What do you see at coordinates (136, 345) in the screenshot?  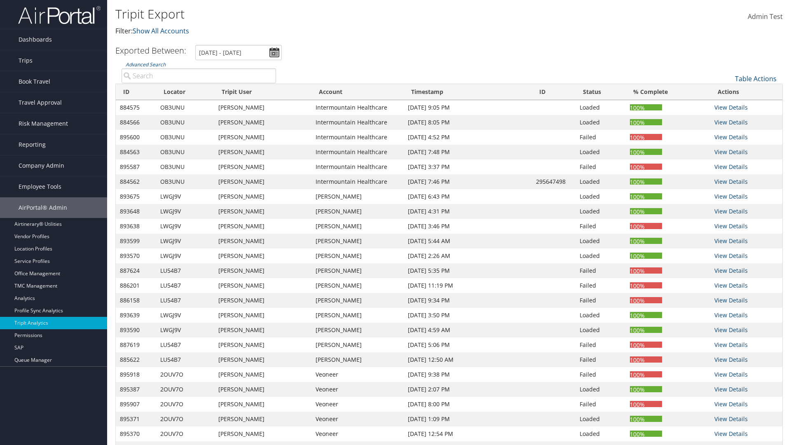 I see `td: 887619` at bounding box center [136, 345].